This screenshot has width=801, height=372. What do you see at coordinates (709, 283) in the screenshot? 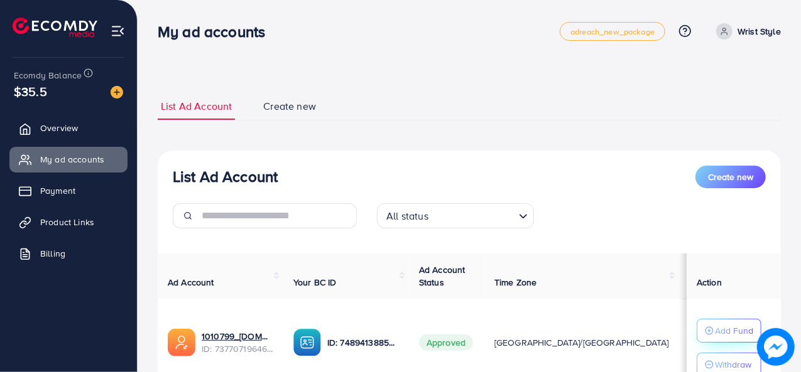
I see `span: Action` at bounding box center [709, 283].